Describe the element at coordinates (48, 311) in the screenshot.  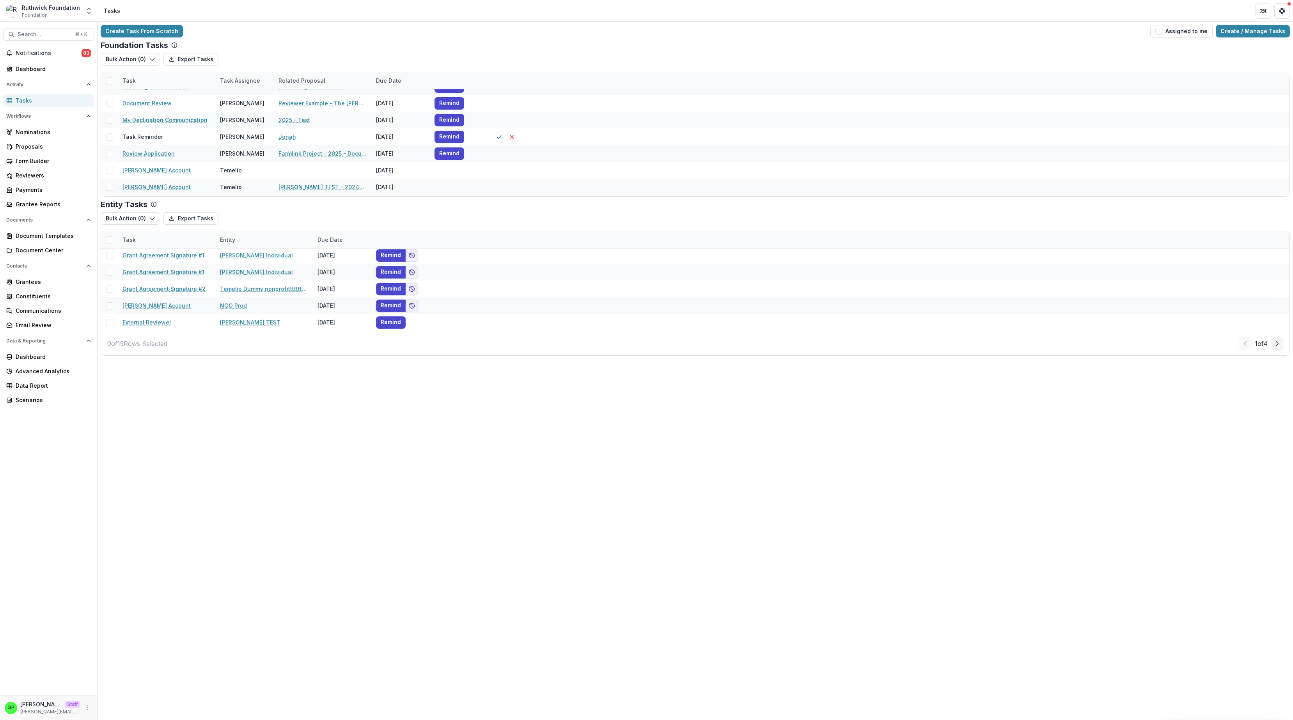
I see `a: Communications` at that location.